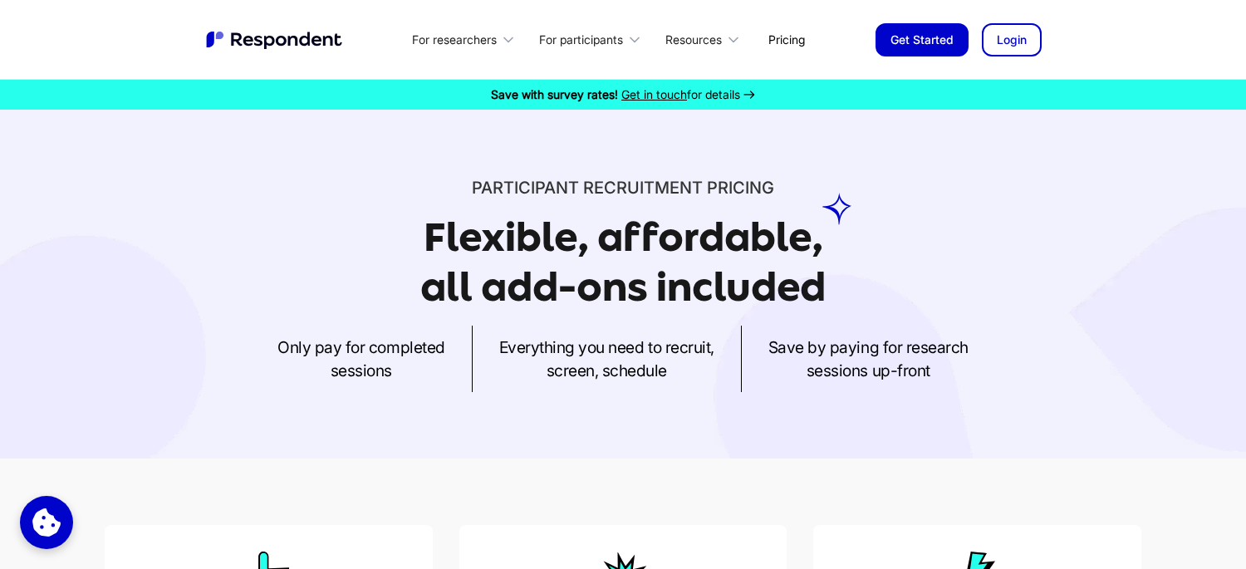 The image size is (1246, 569). Describe the element at coordinates (615, 95) in the screenshot. I see `div: for details` at that location.